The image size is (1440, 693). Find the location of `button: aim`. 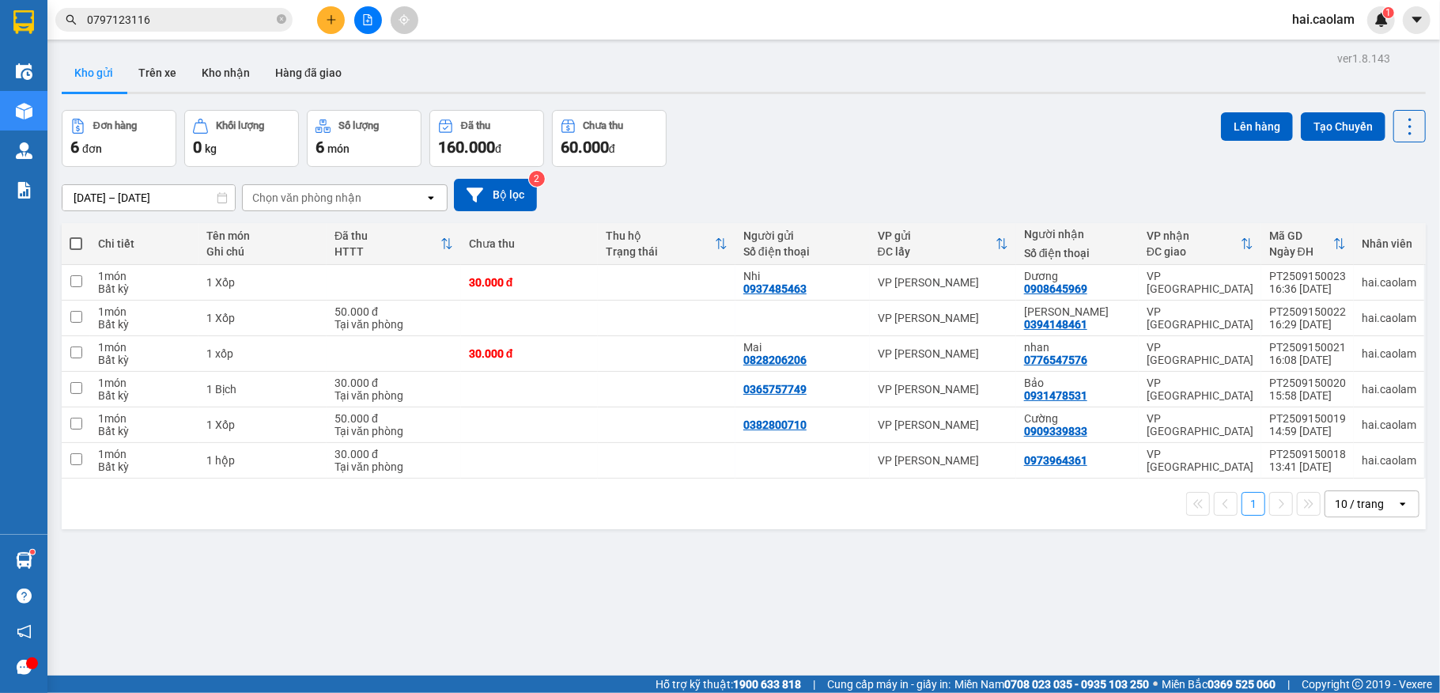

button: aim is located at coordinates (404, 20).